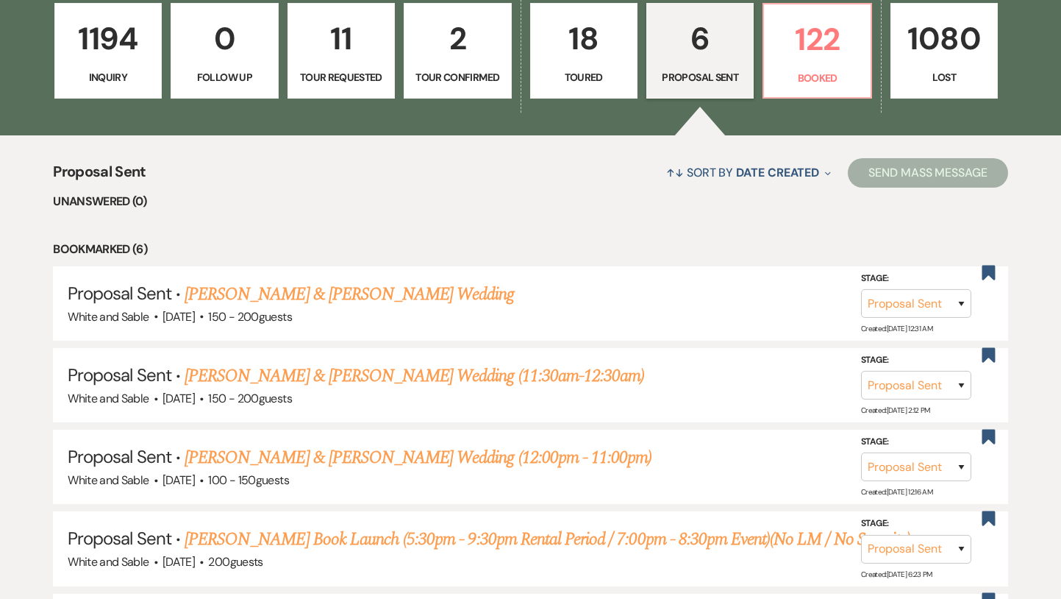  What do you see at coordinates (584, 51) in the screenshot?
I see `a: 18Toured` at bounding box center [584, 51].